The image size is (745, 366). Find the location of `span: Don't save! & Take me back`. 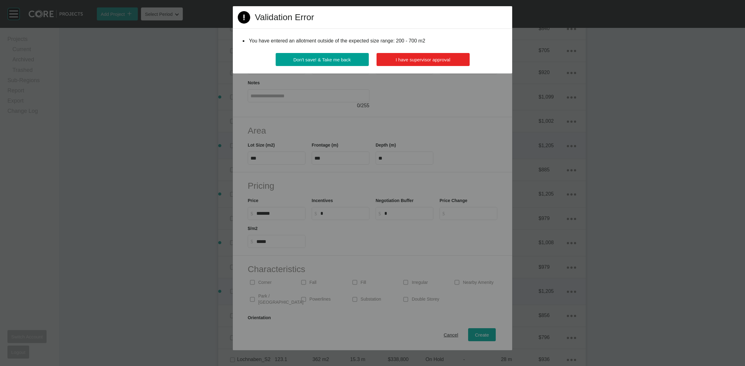

span: Don't save! & Take me back is located at coordinates (322, 60).